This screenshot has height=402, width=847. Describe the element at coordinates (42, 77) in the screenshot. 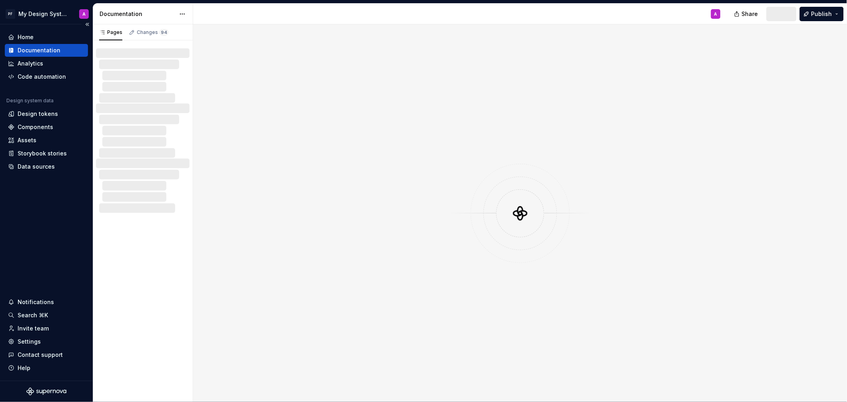

I see `div: Code automation` at that location.